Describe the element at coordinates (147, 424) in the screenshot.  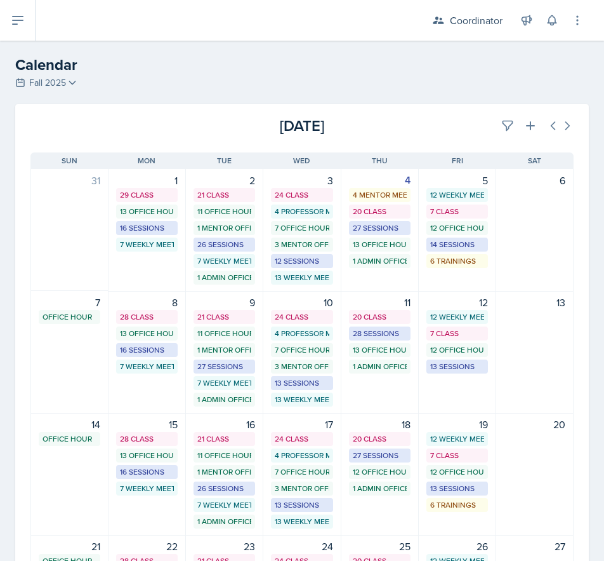
I see `div: 15` at that location.